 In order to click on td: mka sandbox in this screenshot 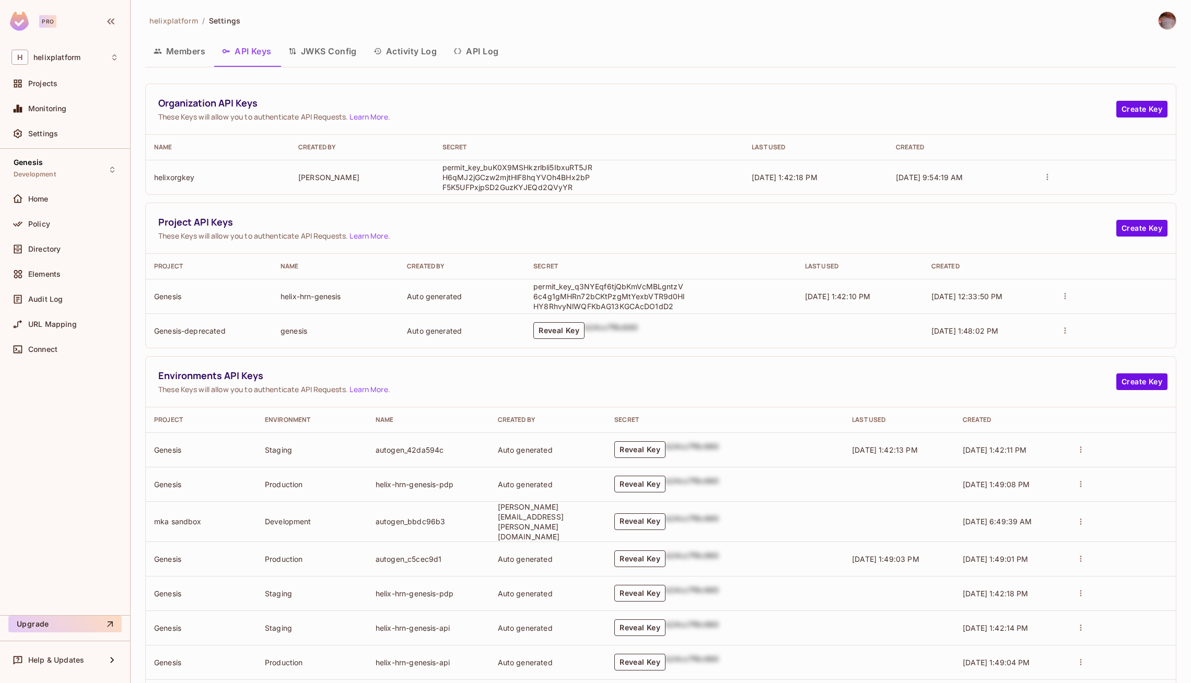, I will do `click(201, 521)`.